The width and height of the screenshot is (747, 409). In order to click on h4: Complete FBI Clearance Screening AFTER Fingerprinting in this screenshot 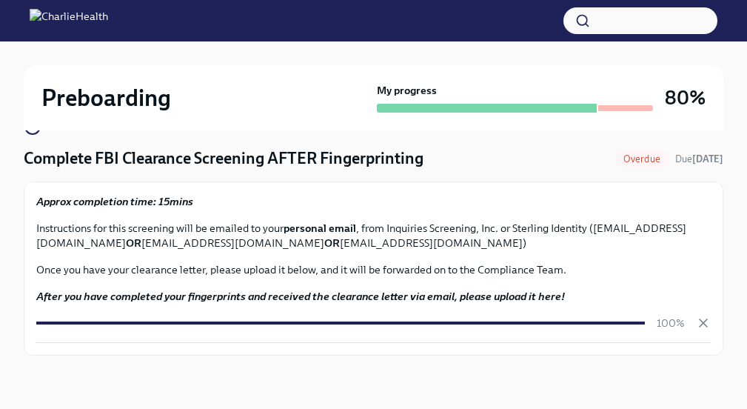, I will do `click(224, 158)`.